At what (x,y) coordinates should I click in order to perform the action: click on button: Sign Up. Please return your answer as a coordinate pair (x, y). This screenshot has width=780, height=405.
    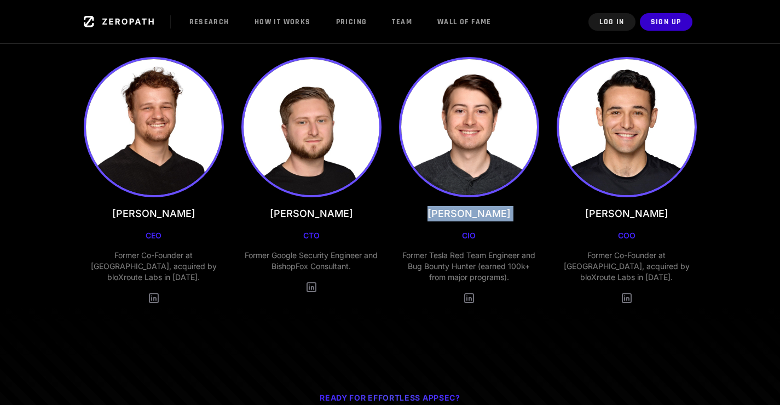
    Looking at the image, I should click on (666, 22).